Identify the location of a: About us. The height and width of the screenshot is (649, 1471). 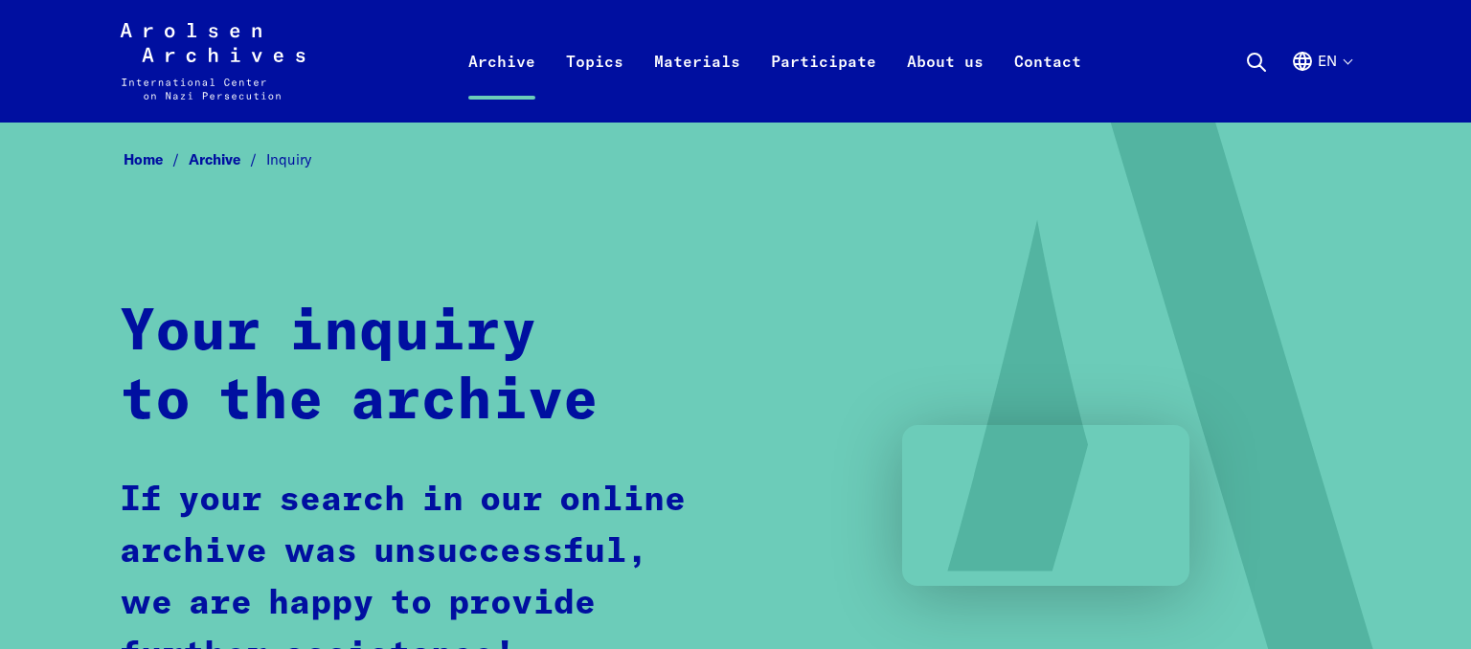
(945, 84).